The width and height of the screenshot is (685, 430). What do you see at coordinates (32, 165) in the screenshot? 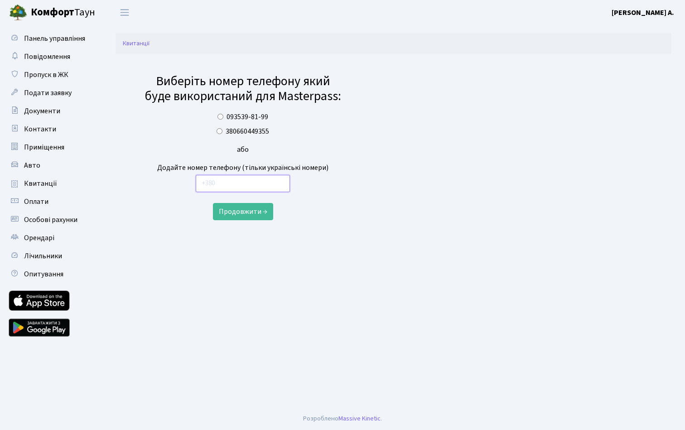
I see `span: Авто` at bounding box center [32, 165].